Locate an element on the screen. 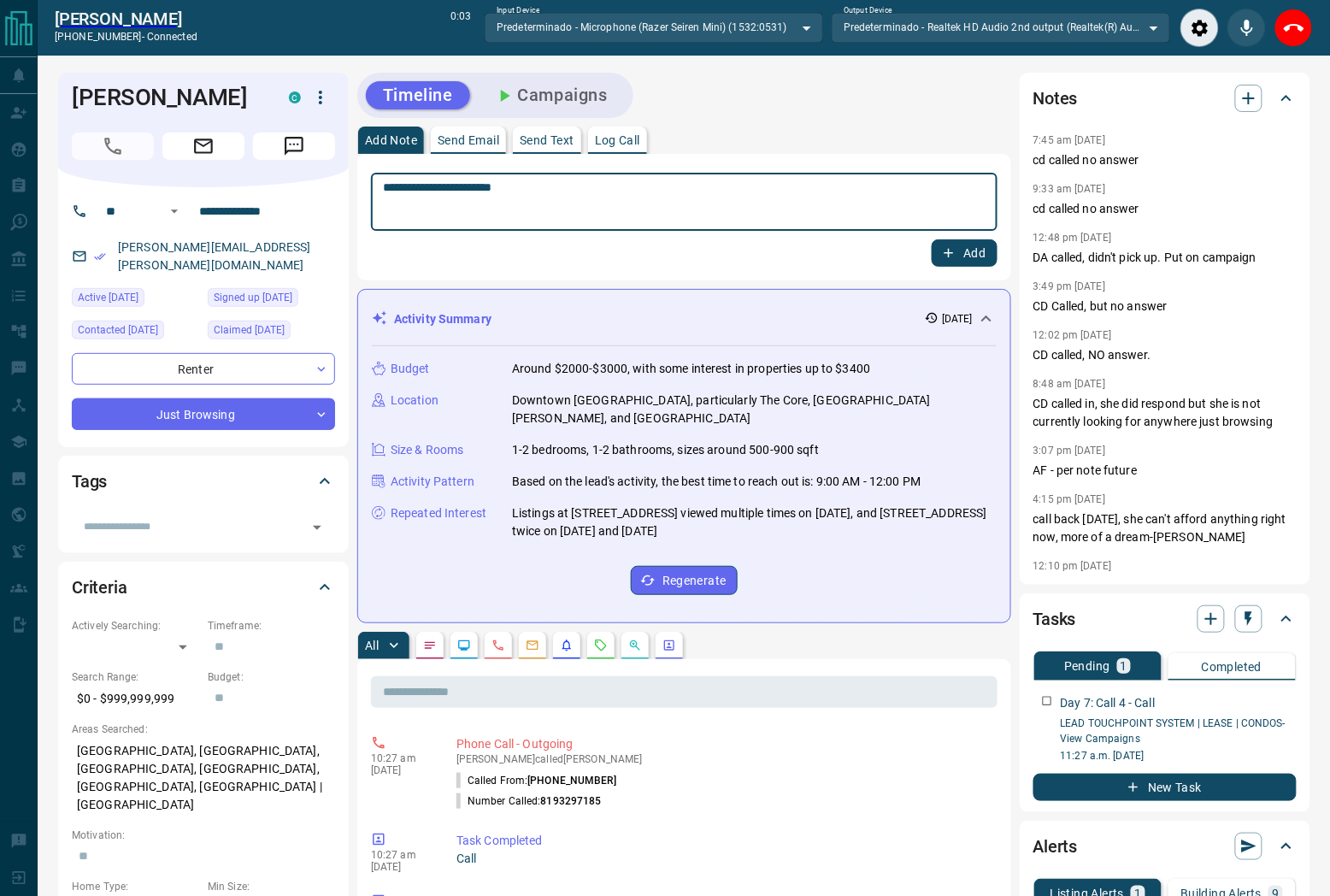  p: Based on the lead's activity, the best time to reach out is: 9:00 AM - 12:00 PM is located at coordinates (717, 481).